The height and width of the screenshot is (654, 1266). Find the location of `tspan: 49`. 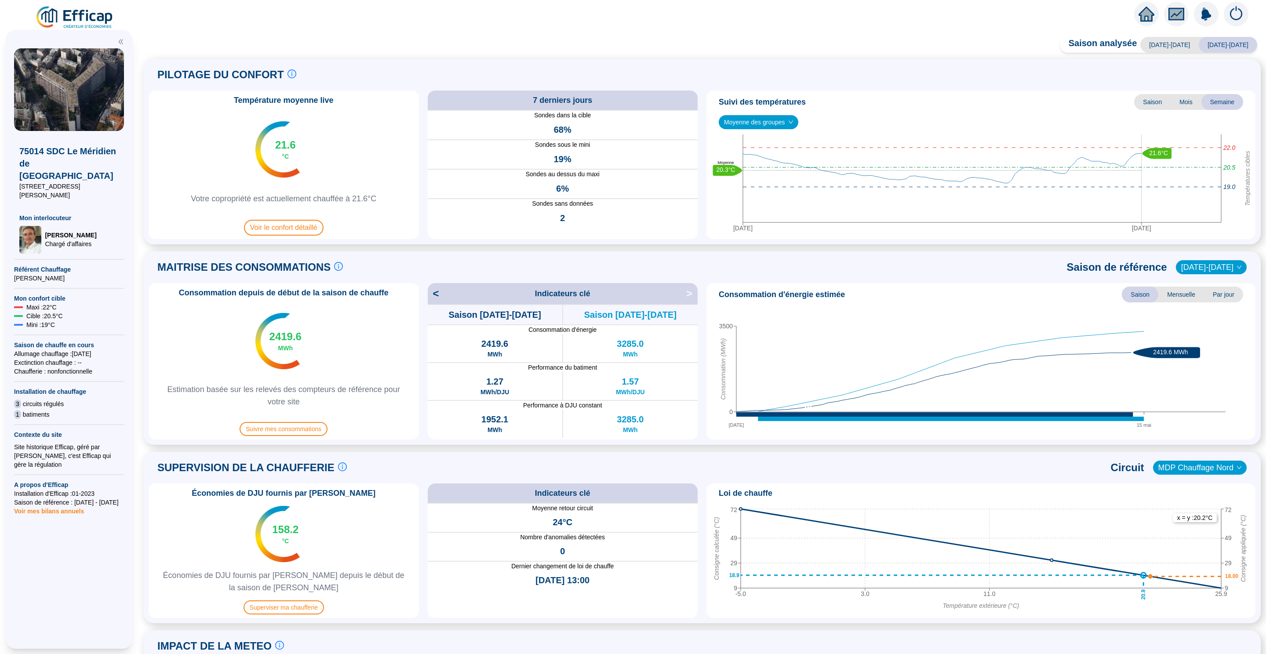

tspan: 49 is located at coordinates (734, 538).